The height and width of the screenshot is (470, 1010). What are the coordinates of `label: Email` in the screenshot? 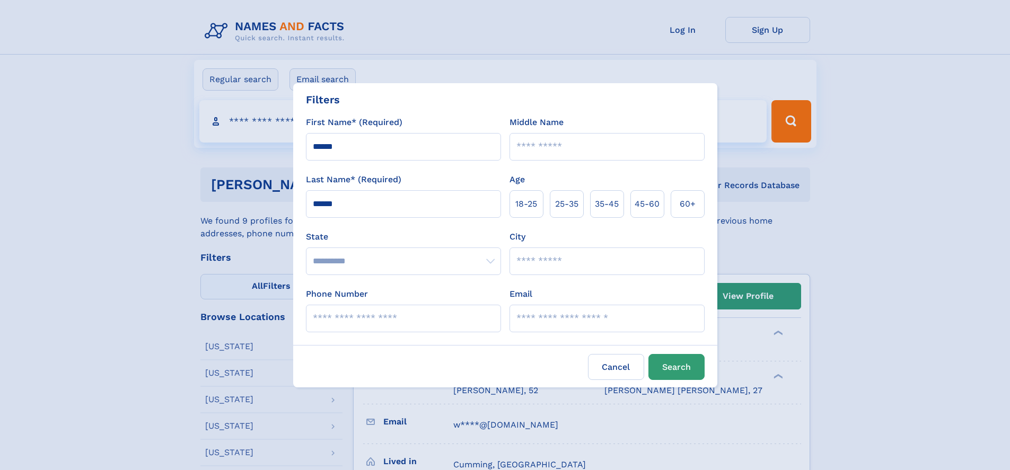 It's located at (521, 294).